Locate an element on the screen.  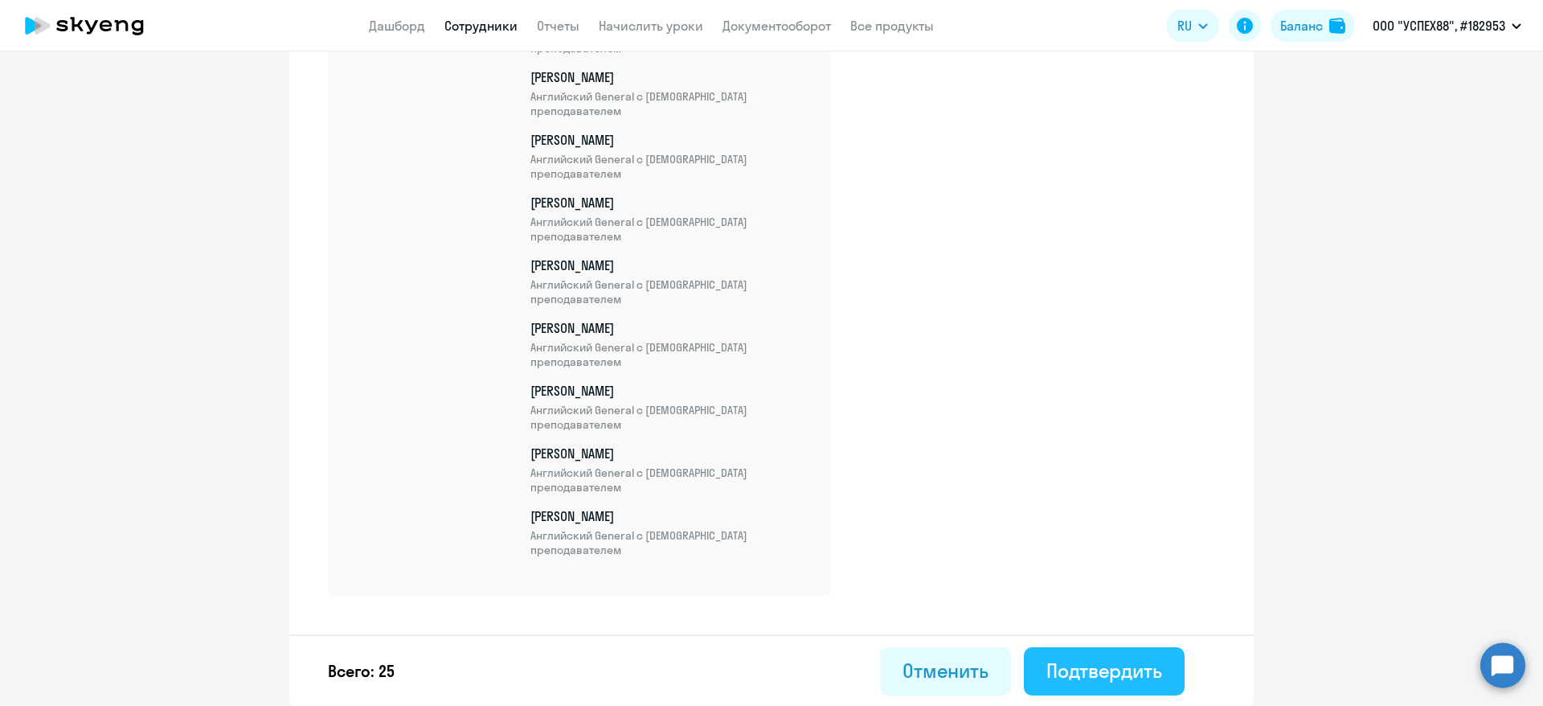
a: Начислить уроки is located at coordinates (651, 26).